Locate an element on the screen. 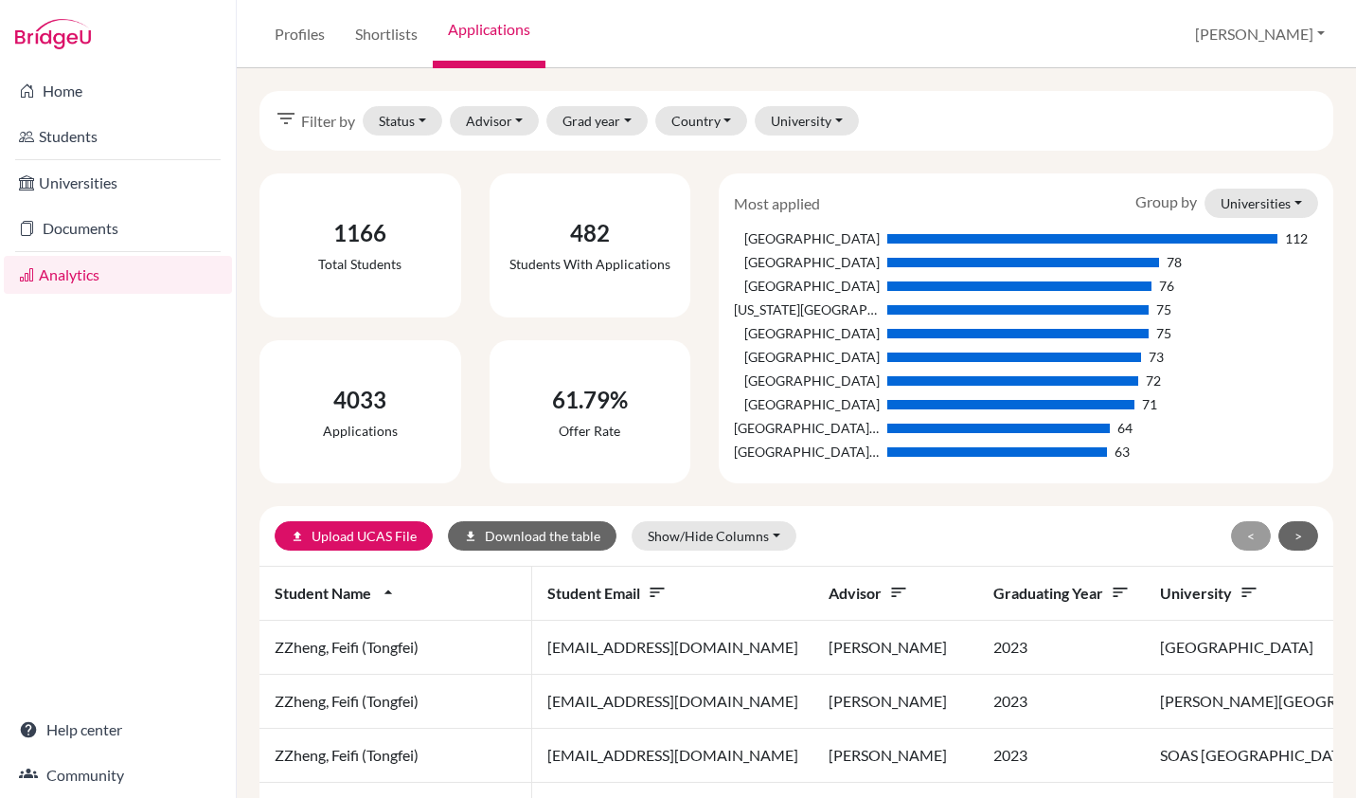 This screenshot has width=1356, height=798. i: upload is located at coordinates (297, 536).